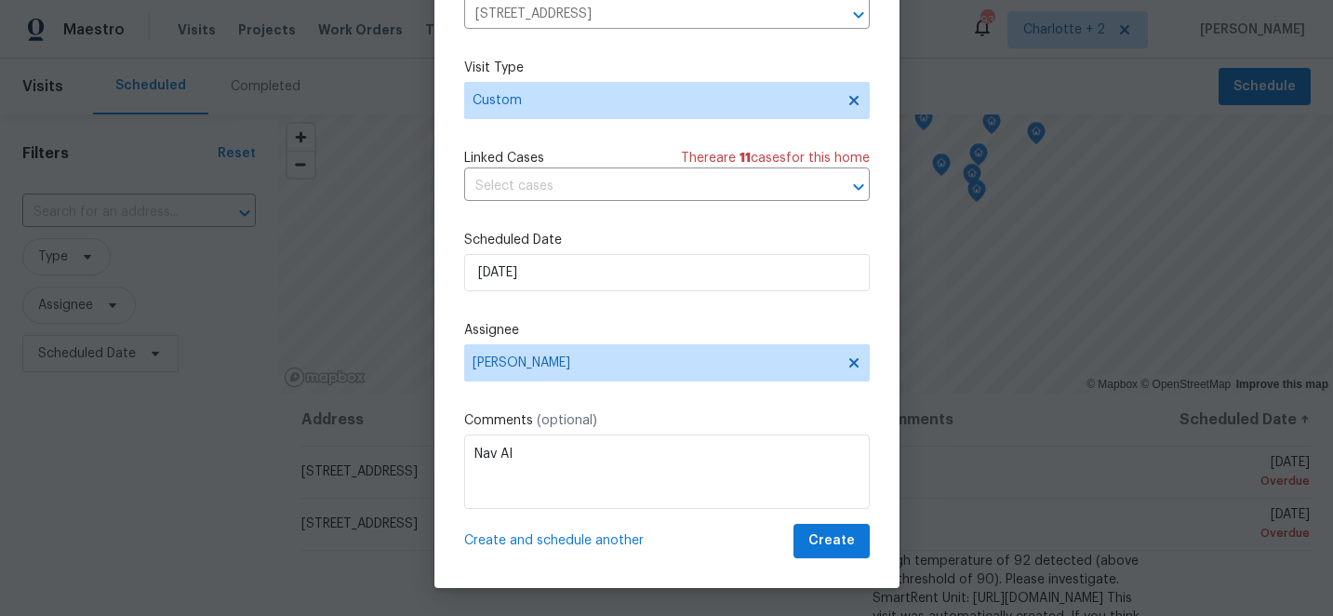 The height and width of the screenshot is (616, 1333). I want to click on label: Assignee, so click(667, 330).